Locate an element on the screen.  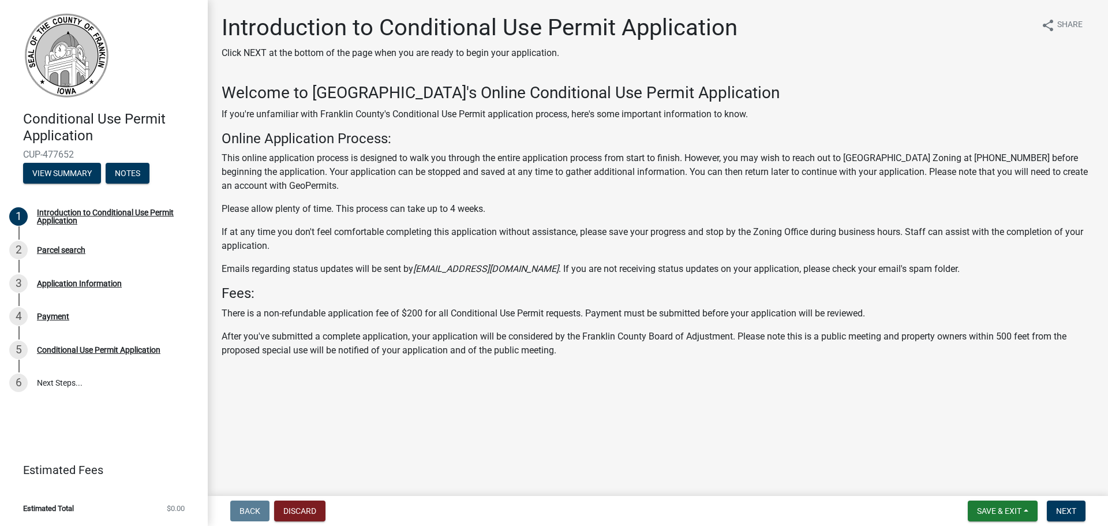
h1: Introduction to Conditional Use Permit Application is located at coordinates (480, 28).